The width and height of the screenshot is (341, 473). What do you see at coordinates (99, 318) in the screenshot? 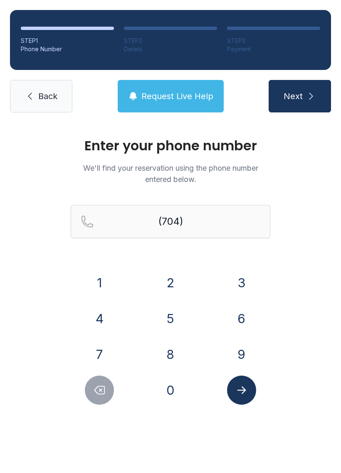
I see `button: 4` at bounding box center [99, 318].